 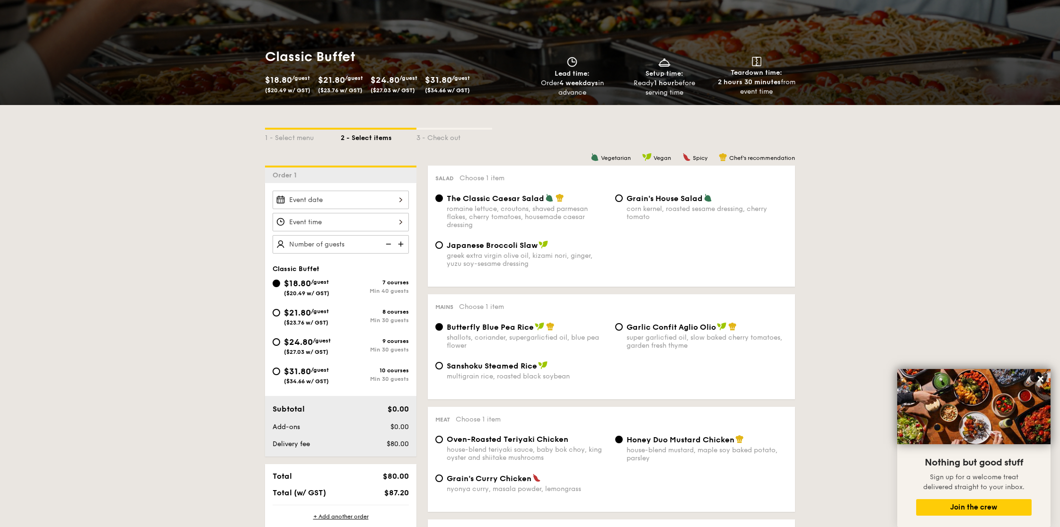 What do you see at coordinates (579, 83) in the screenshot?
I see `strong: 4 weekdays` at bounding box center [579, 83].